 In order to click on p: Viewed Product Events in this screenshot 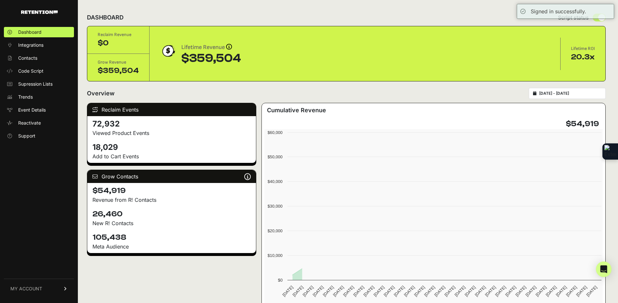, I will do `click(172, 133)`.